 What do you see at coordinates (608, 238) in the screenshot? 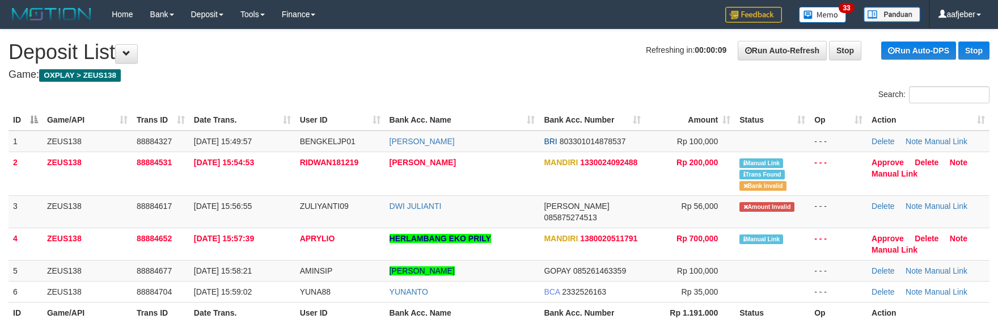
I see `span: Copy 1380020511791 to clipboard` at bounding box center [608, 238].